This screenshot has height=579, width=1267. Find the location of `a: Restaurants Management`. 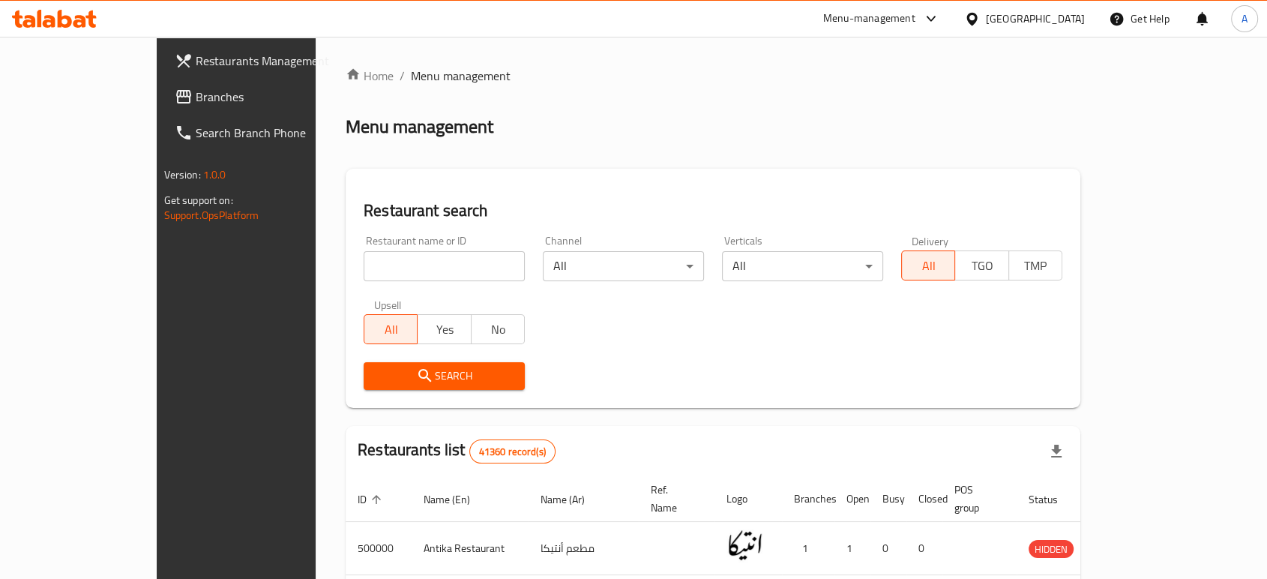

a: Restaurants Management is located at coordinates (265, 61).